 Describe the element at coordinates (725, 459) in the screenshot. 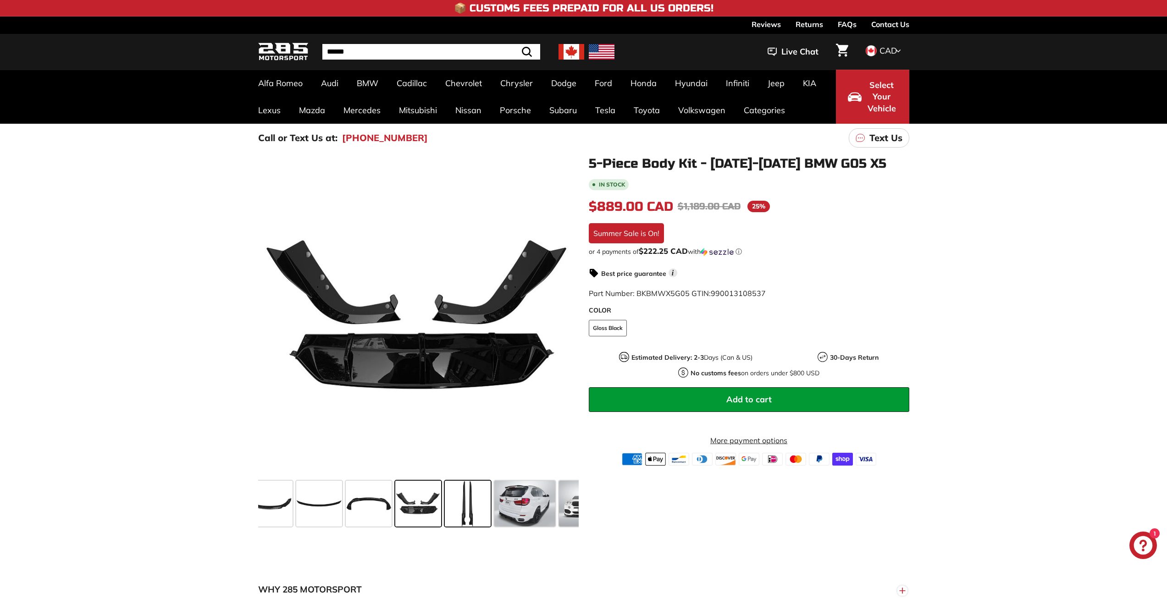

I see `img: discover` at that location.